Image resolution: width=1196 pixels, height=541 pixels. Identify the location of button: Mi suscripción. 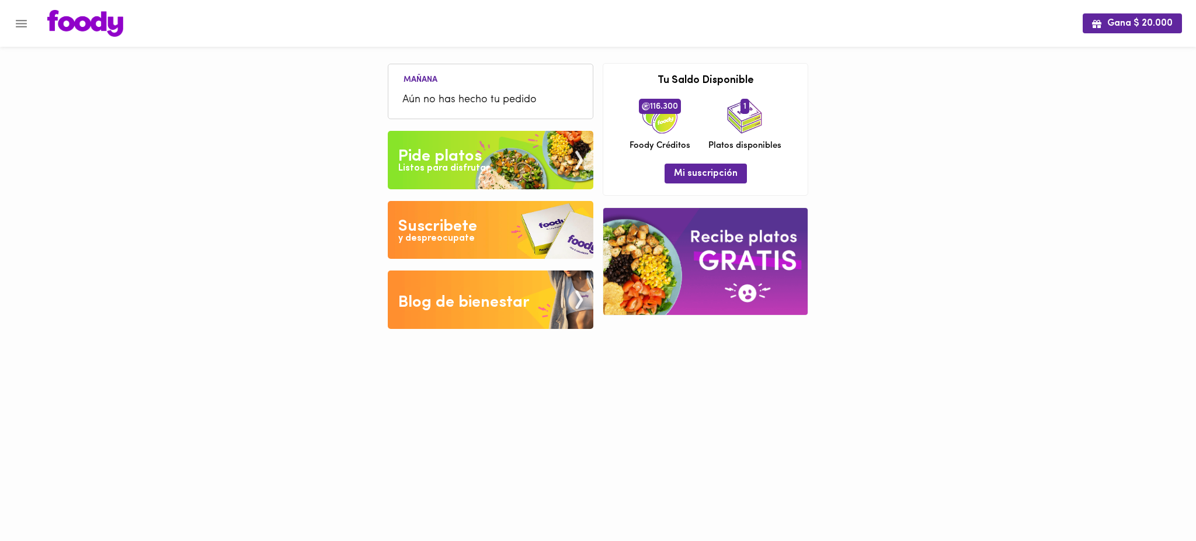
(706, 173).